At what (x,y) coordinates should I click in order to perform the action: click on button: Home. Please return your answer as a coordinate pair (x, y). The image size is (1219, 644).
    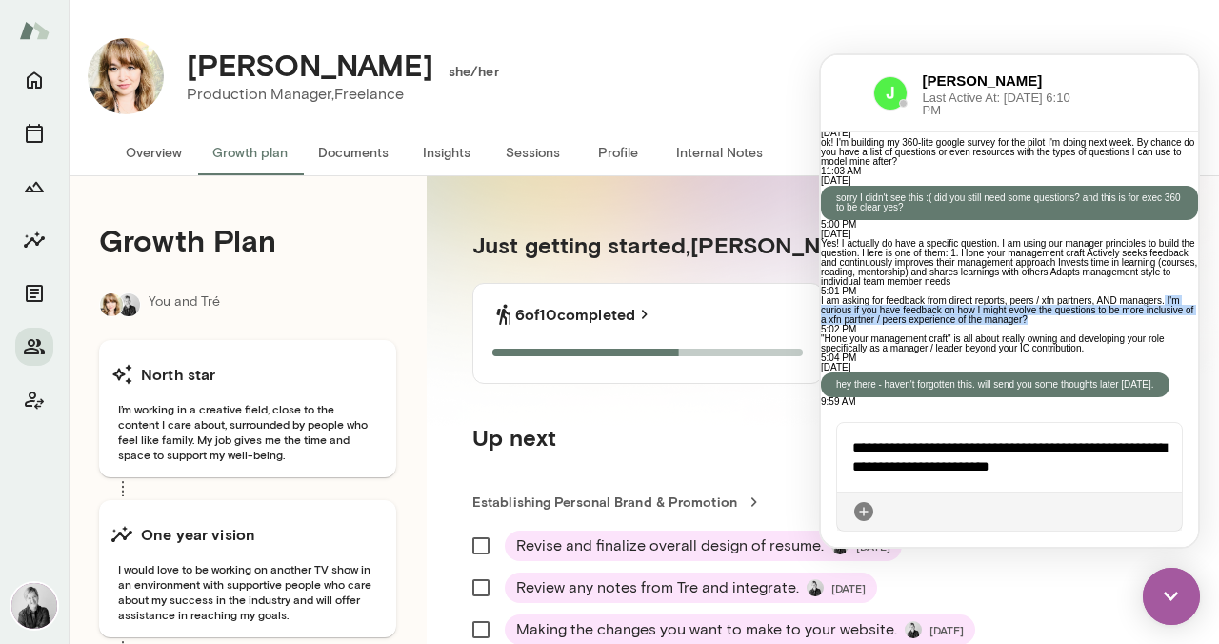
    Looking at the image, I should click on (34, 80).